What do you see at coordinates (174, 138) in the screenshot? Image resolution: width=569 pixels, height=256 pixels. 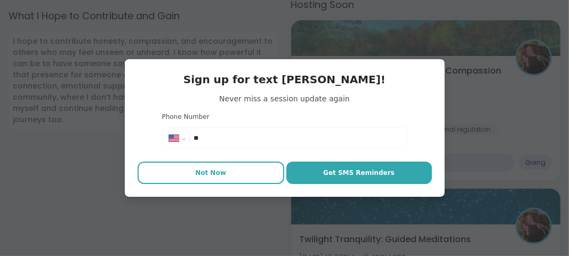 I see `img: United States` at bounding box center [174, 138].